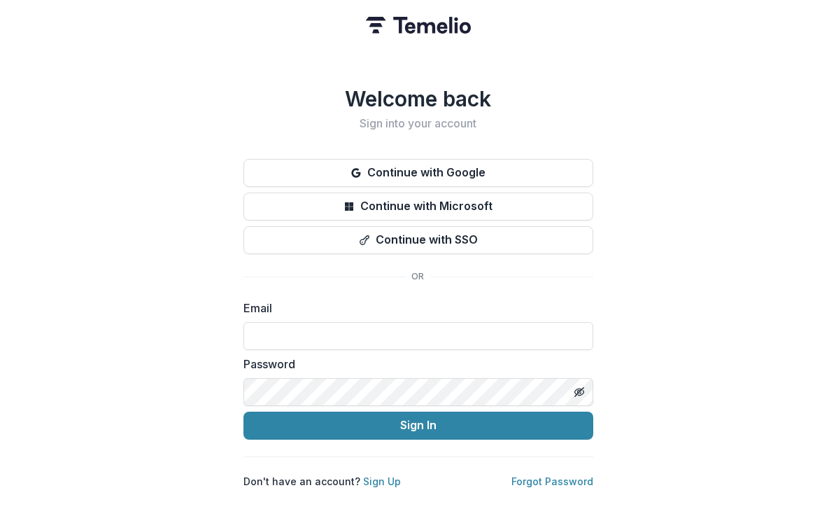 Image resolution: width=836 pixels, height=530 pixels. I want to click on h2: Sign into your account, so click(418, 123).